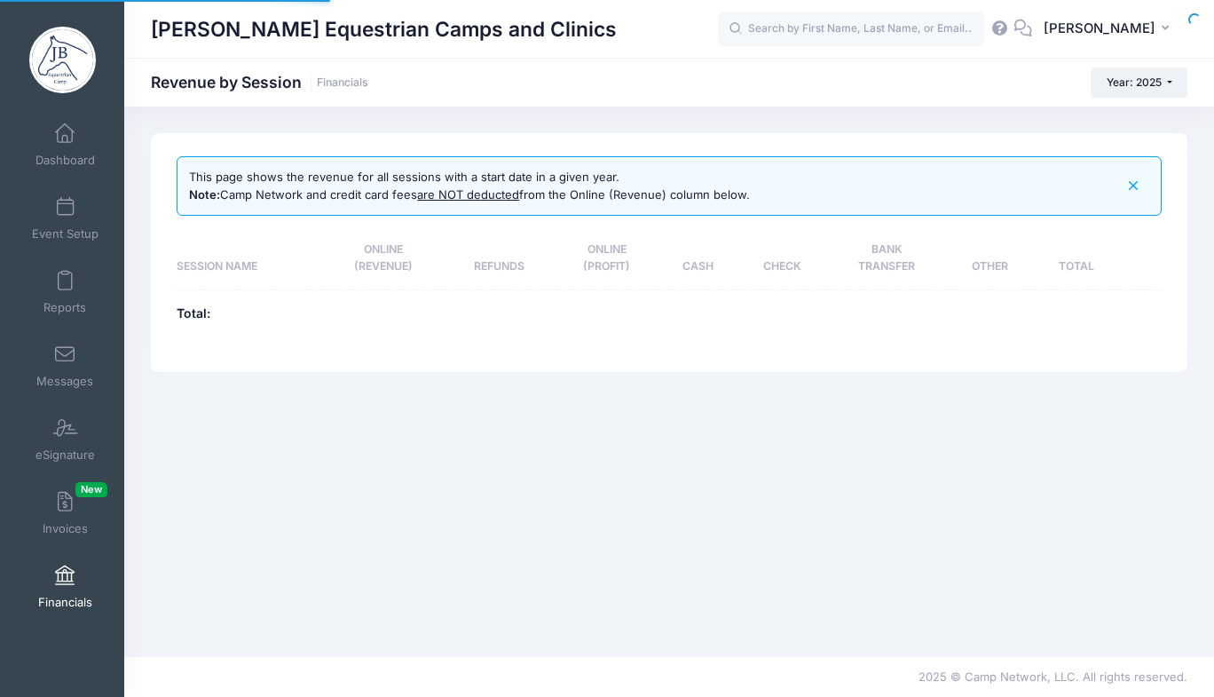 This screenshot has height=697, width=1214. I want to click on span: Reports, so click(65, 307).